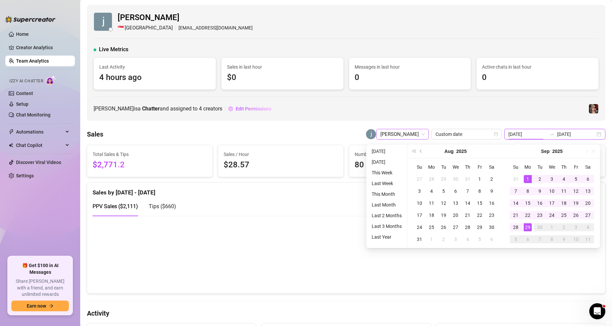 The image size is (612, 326). Describe the element at coordinates (480, 203) in the screenshot. I see `td: 2025-08-15` at that location.